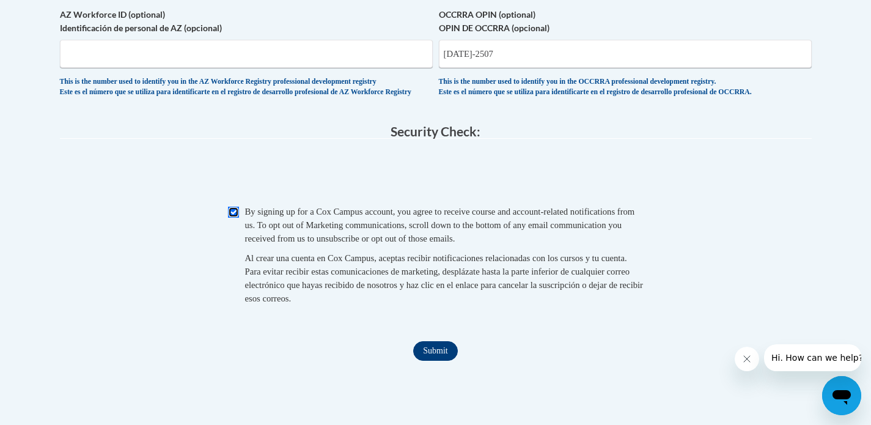 Image resolution: width=871 pixels, height=425 pixels. What do you see at coordinates (435, 351) in the screenshot?
I see `input: Submit` at bounding box center [435, 351].